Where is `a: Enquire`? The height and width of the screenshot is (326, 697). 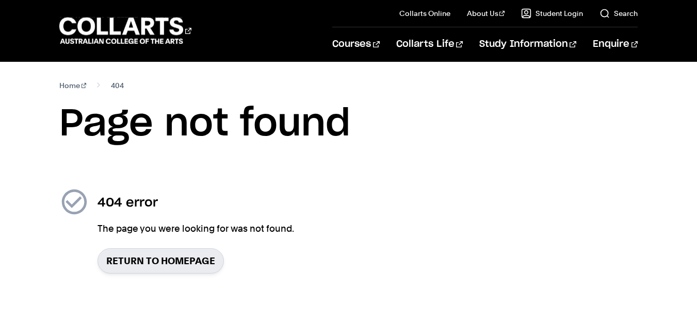 a: Enquire is located at coordinates (615, 44).